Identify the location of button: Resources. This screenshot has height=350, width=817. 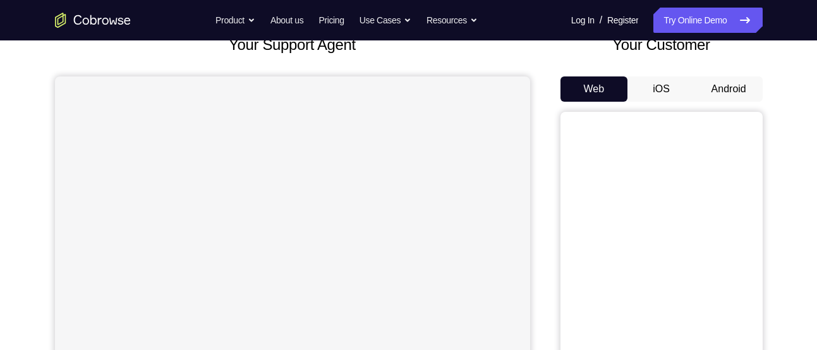
(452, 20).